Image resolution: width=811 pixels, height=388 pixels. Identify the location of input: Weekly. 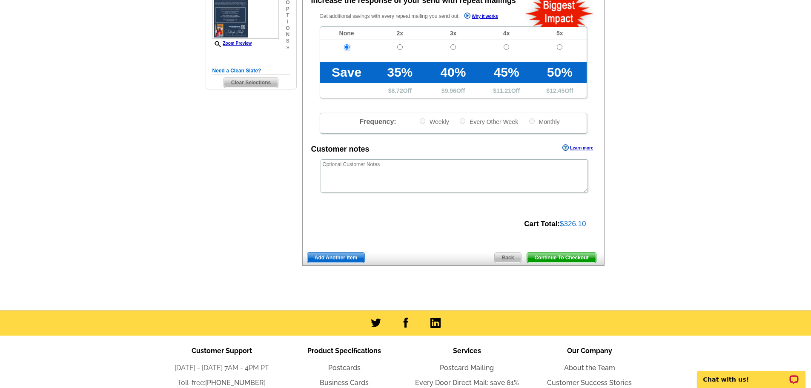
(422, 121).